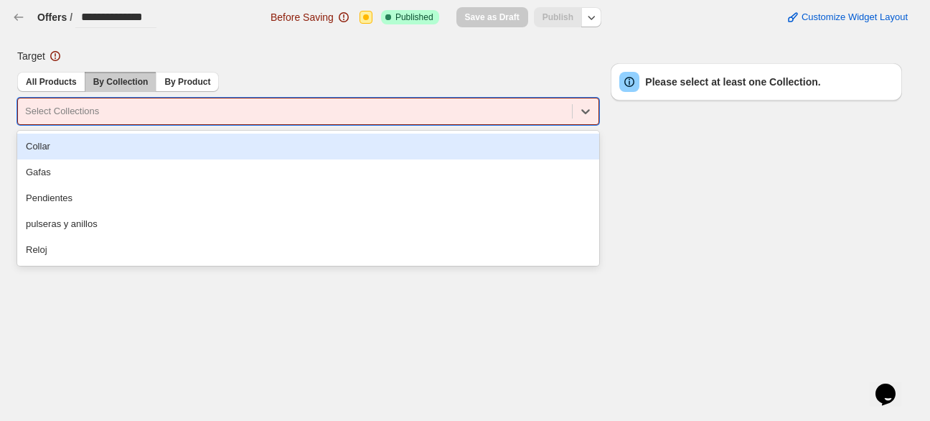 This screenshot has width=930, height=421. Describe the element at coordinates (308, 224) in the screenshot. I see `div: pulseras y anillos` at that location.